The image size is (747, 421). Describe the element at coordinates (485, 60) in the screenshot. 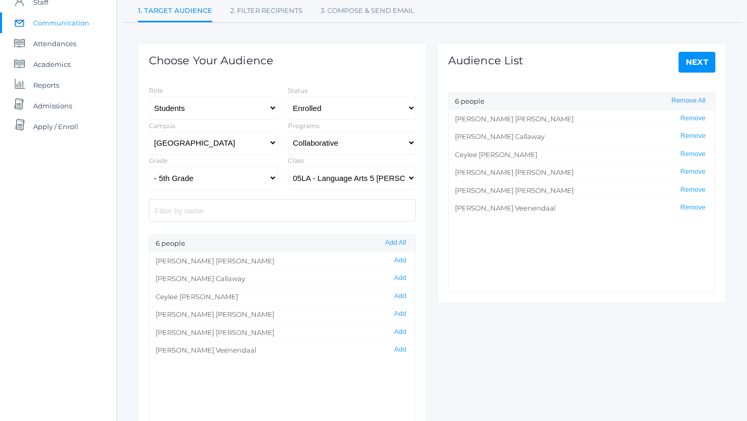

I see `h1: Audience List` at that location.